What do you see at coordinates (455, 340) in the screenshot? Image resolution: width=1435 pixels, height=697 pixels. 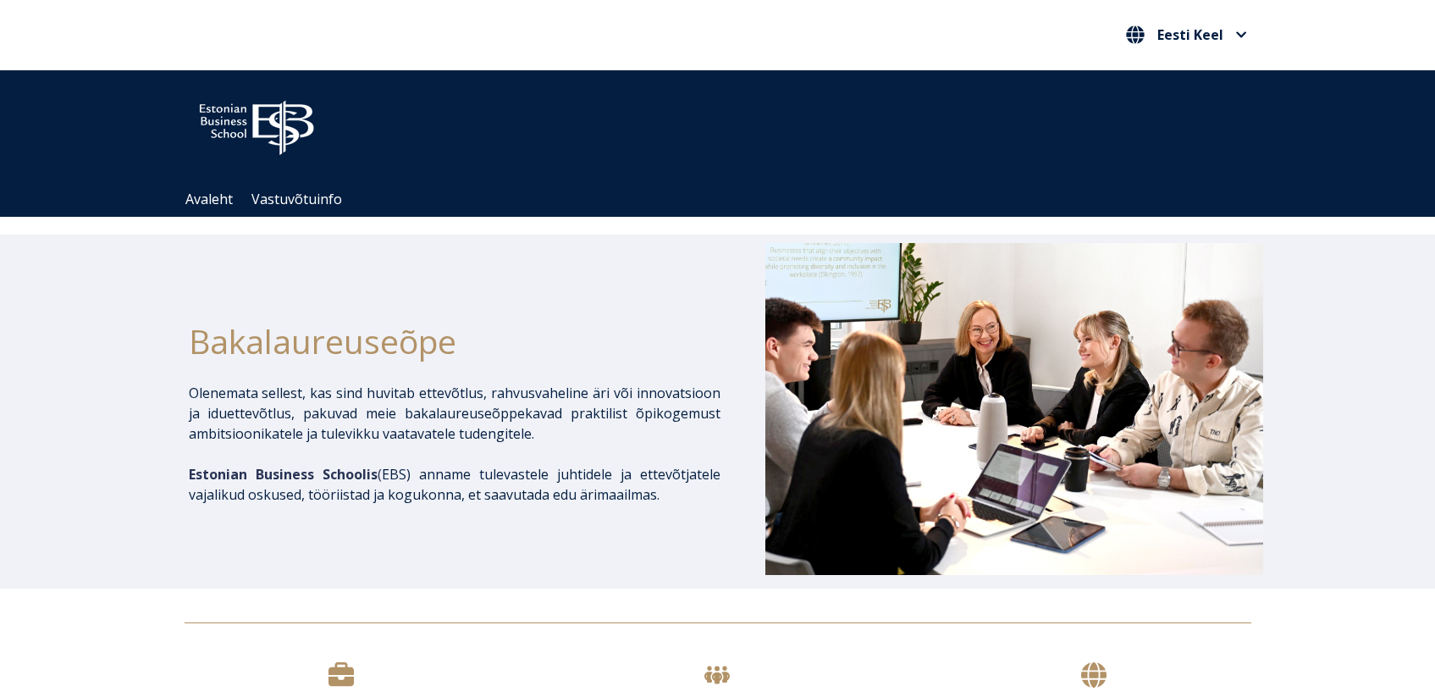 I see `h1: Bakalaureuseõpe` at bounding box center [455, 340].